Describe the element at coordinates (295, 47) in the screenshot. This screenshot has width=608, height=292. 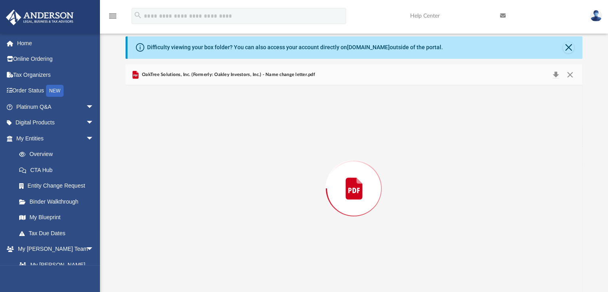
I see `div: Difficulty viewing your box folder? You can also access your account directly on outside of the p...` at that location.